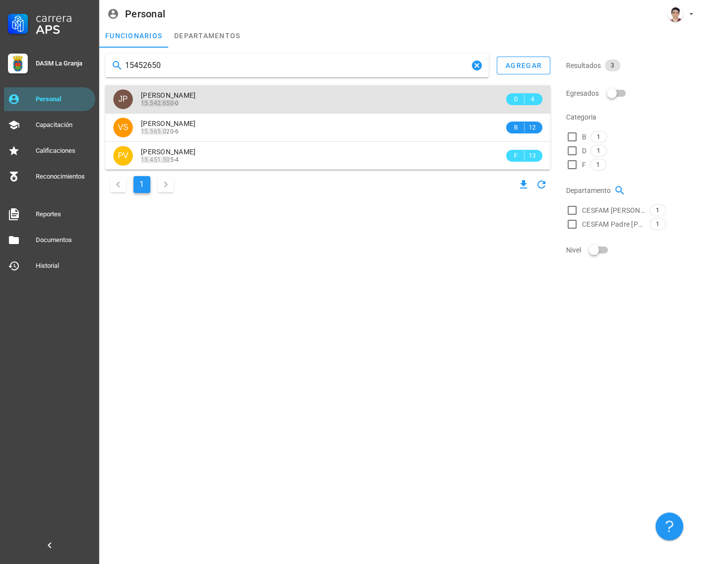 This screenshot has width=707, height=564. What do you see at coordinates (64, 177) in the screenshot?
I see `div: Reconocimientos` at bounding box center [64, 177].